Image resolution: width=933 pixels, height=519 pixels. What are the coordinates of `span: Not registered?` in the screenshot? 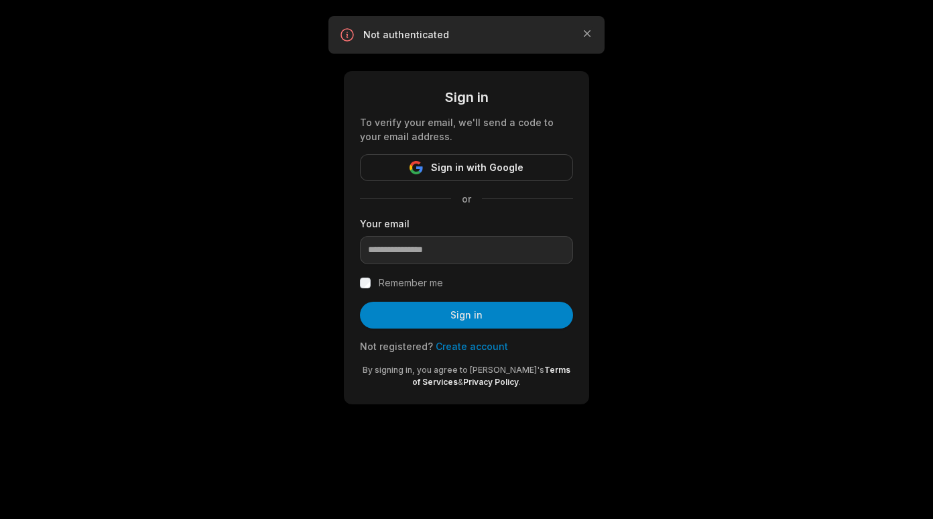 It's located at (396, 346).